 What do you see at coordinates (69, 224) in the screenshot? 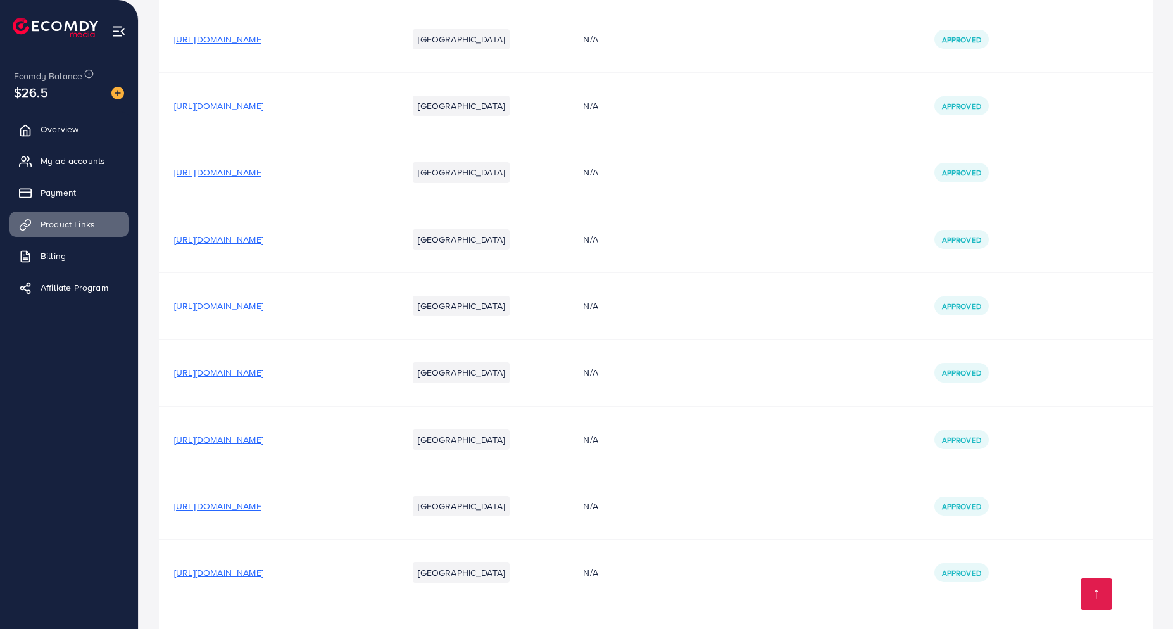
I see `a: Product Links` at bounding box center [69, 224].